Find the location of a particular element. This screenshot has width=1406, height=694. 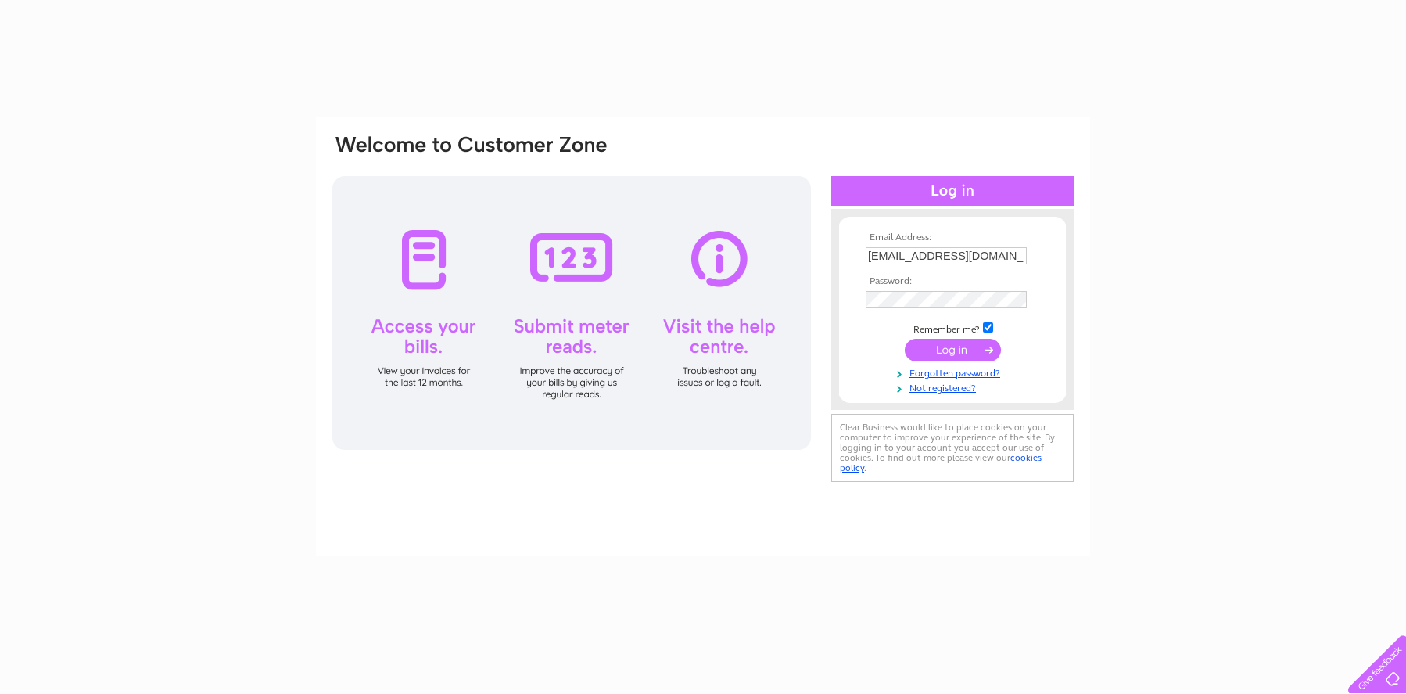

td: Remember me? is located at coordinates (952, 328).